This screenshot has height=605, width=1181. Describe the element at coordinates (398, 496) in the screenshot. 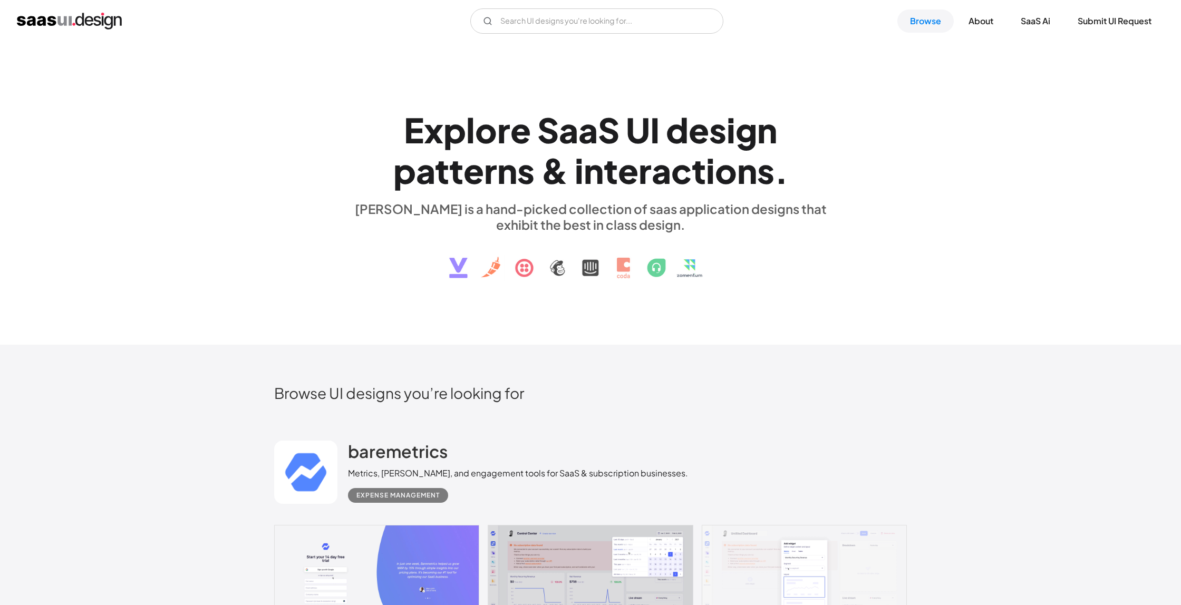

I see `div: Expense Management` at that location.